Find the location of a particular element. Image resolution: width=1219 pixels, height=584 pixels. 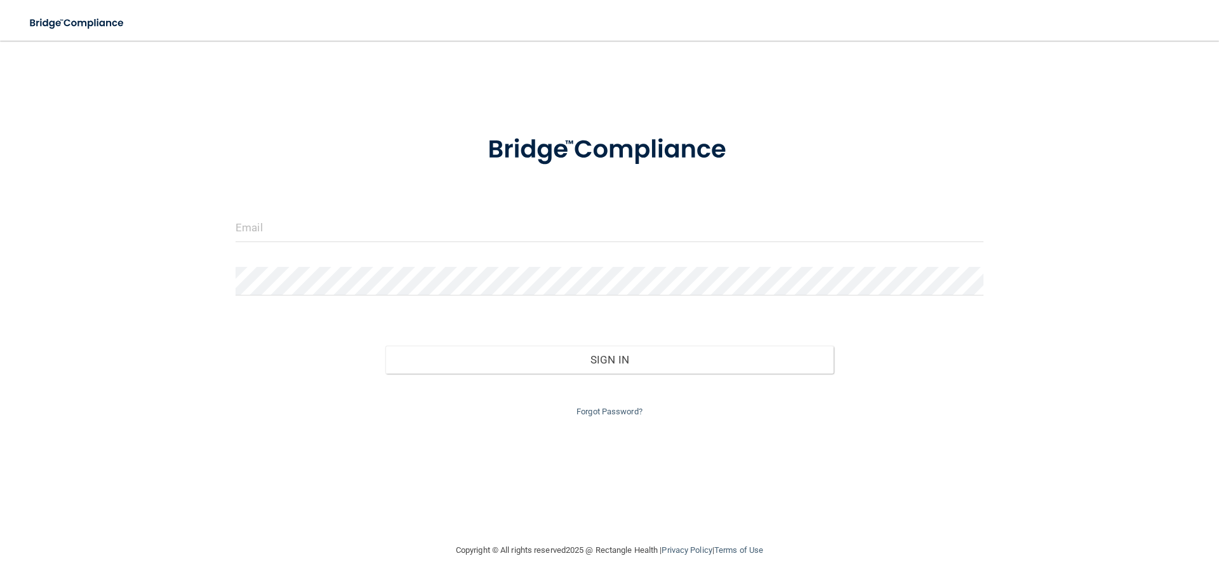

input: Email is located at coordinates (610, 227).